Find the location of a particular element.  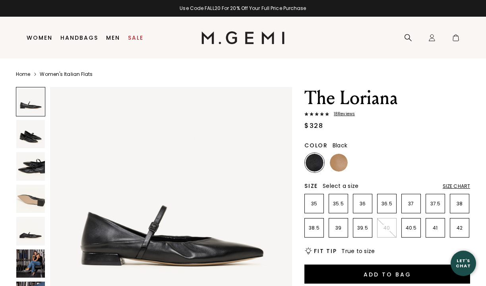

p: 40.5 is located at coordinates (411, 228).